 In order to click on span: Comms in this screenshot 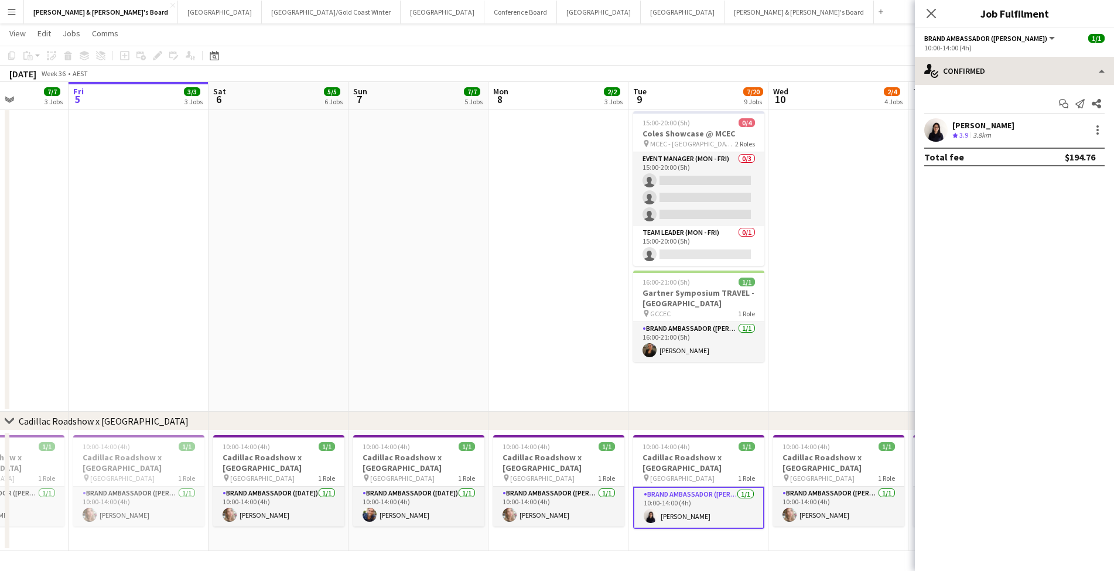, I will do `click(105, 33)`.